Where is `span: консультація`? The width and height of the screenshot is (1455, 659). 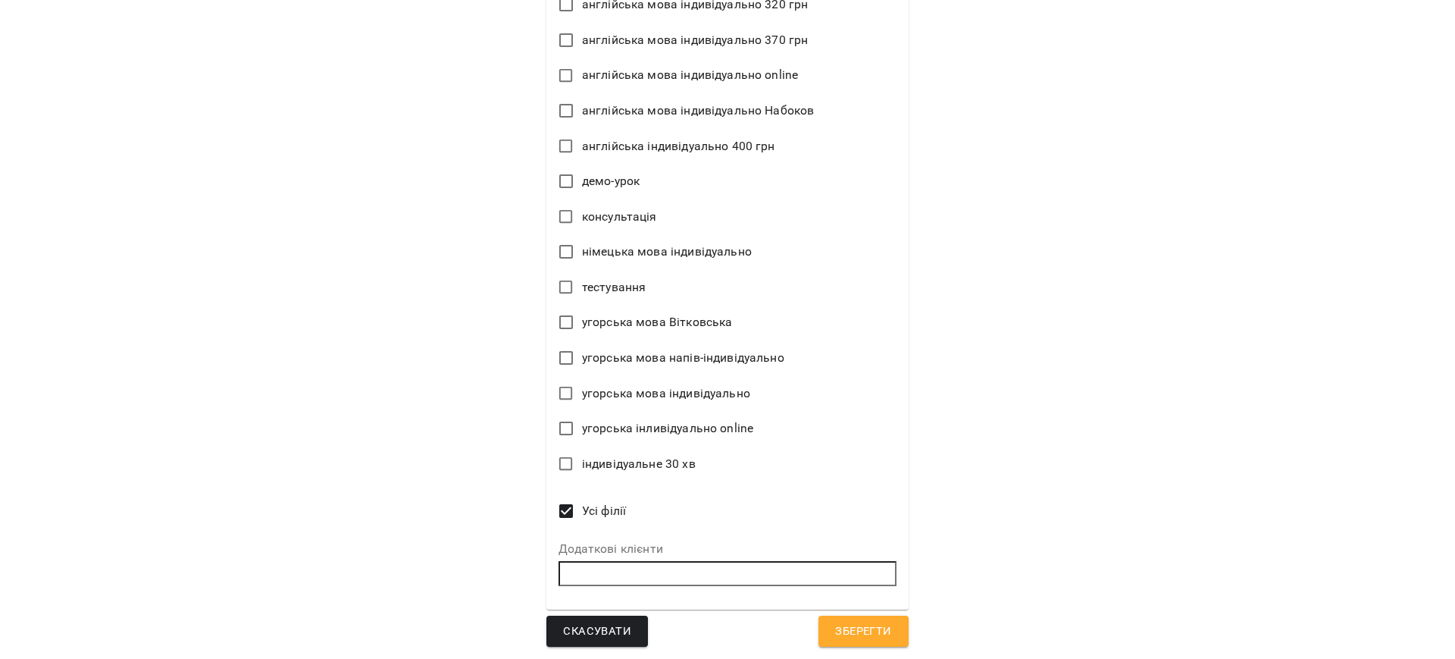
span: консультація is located at coordinates (619, 217).